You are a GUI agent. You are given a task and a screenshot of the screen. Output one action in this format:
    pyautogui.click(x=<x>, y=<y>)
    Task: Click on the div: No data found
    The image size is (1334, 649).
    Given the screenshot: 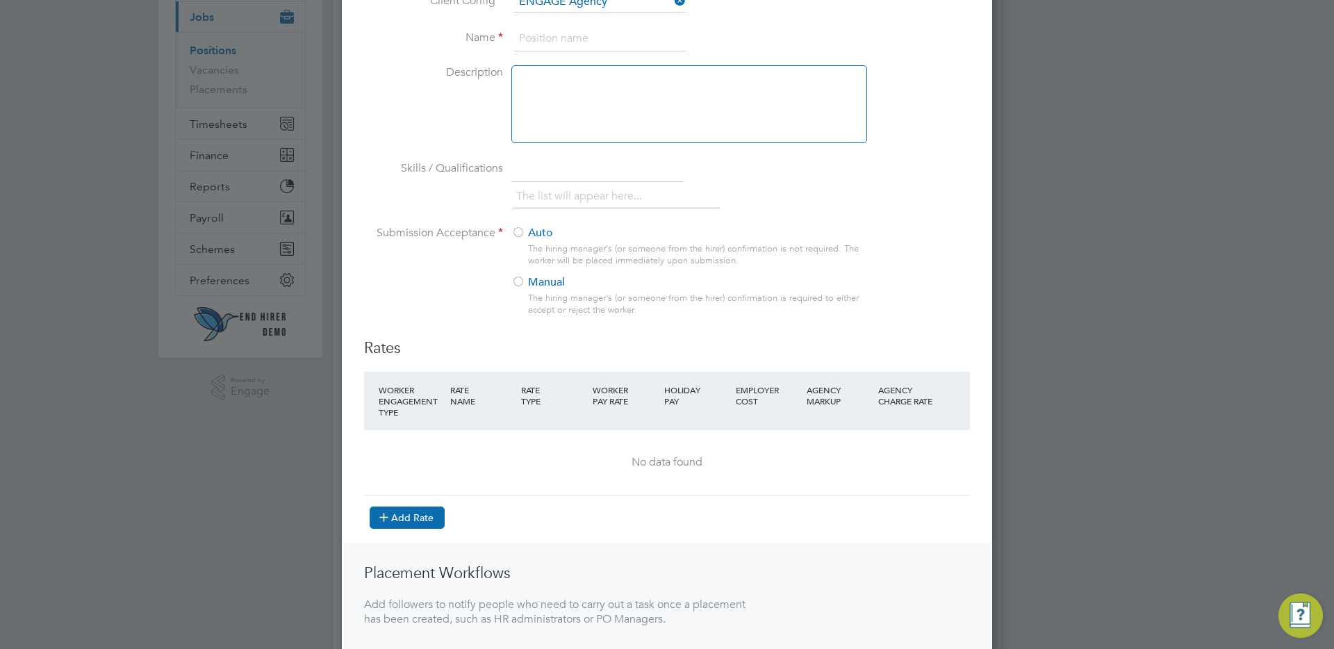 What is the action you would take?
    pyautogui.click(x=667, y=462)
    